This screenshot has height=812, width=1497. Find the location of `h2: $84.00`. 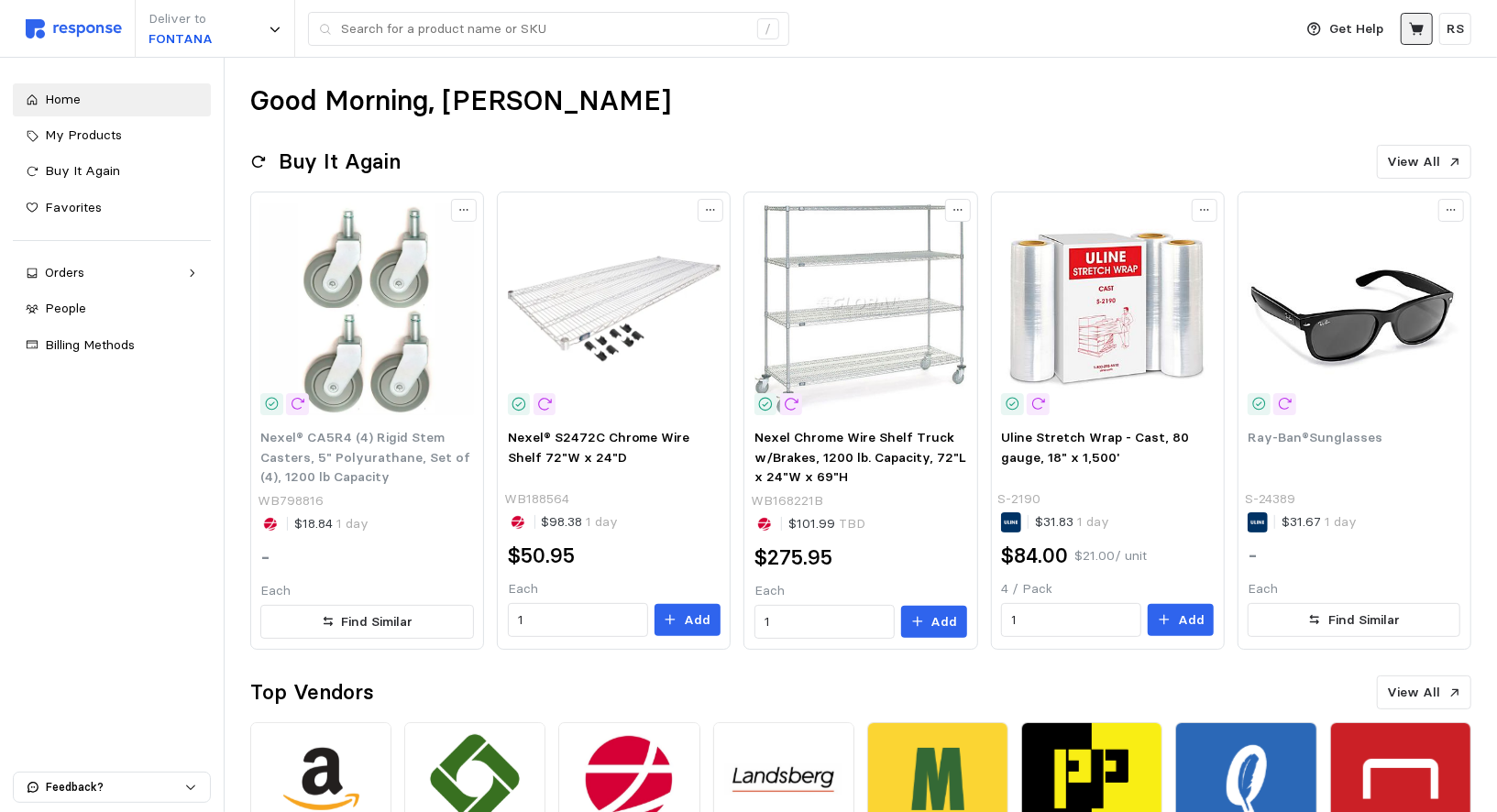

h2: $84.00 is located at coordinates (1034, 556).